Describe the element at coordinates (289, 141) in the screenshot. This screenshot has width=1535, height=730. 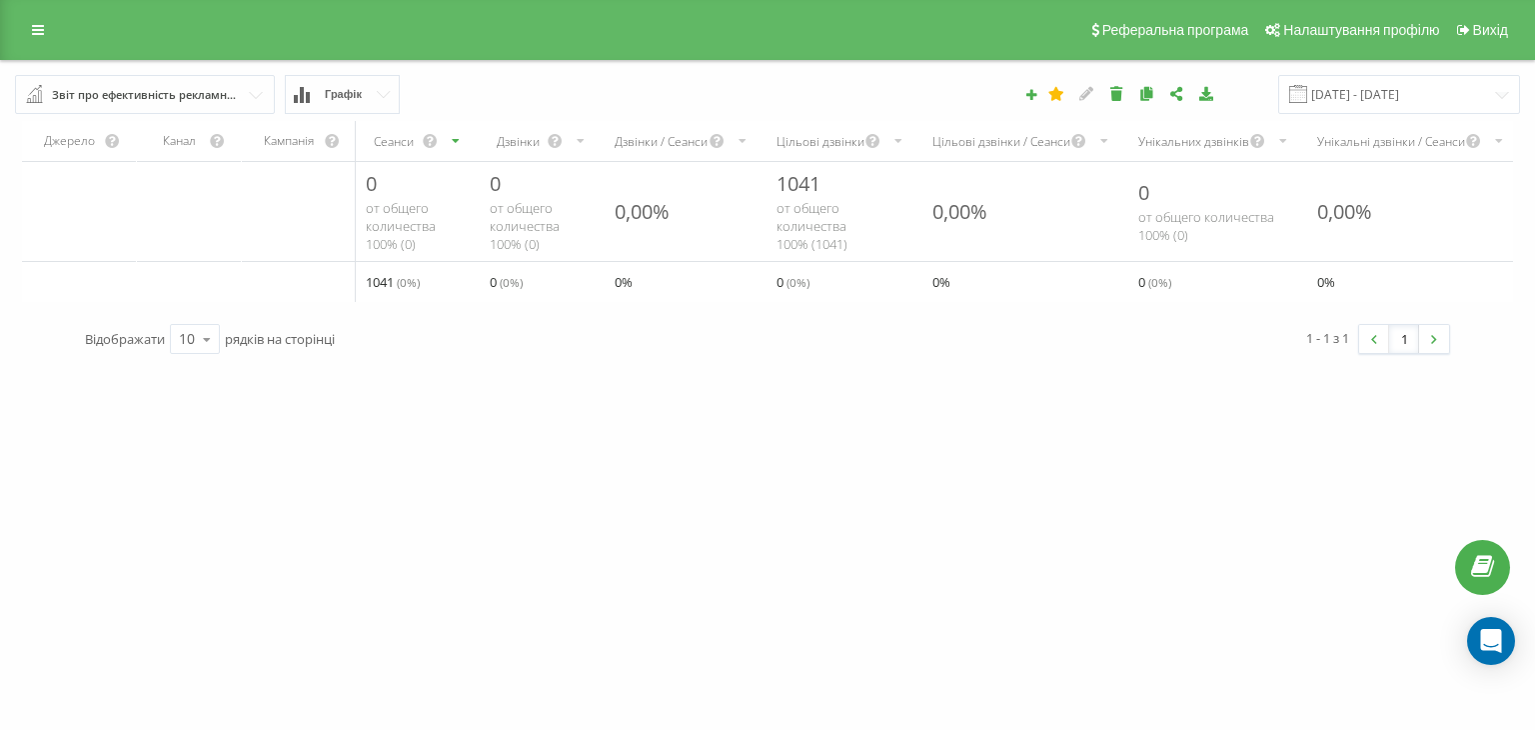
I see `div: Кампанія` at that location.